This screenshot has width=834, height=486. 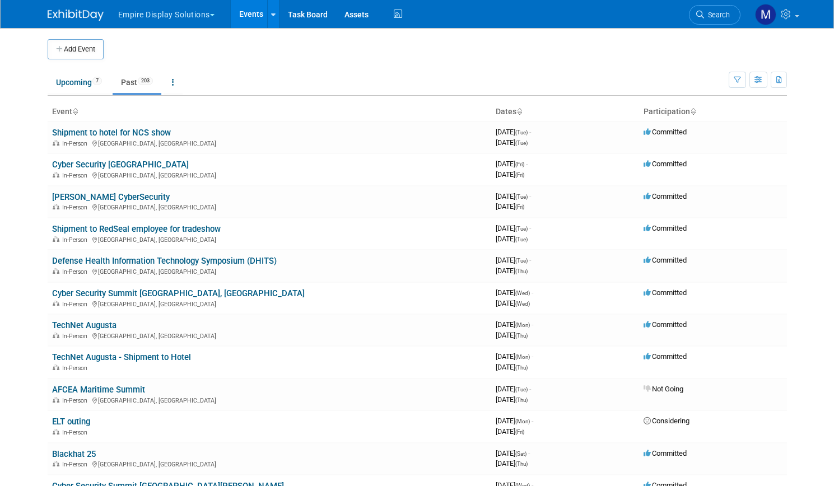 I want to click on span: 203, so click(x=145, y=81).